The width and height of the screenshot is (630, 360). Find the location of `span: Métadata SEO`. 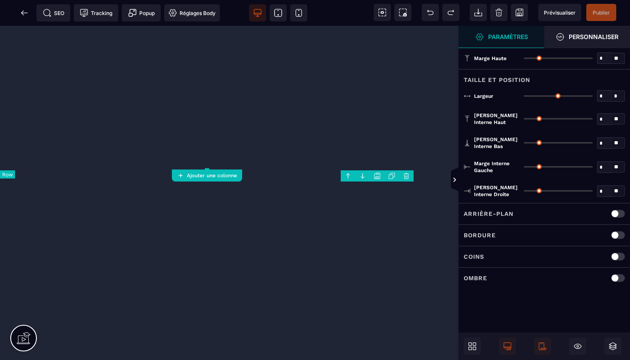

span: Métadata SEO is located at coordinates (53, 13).